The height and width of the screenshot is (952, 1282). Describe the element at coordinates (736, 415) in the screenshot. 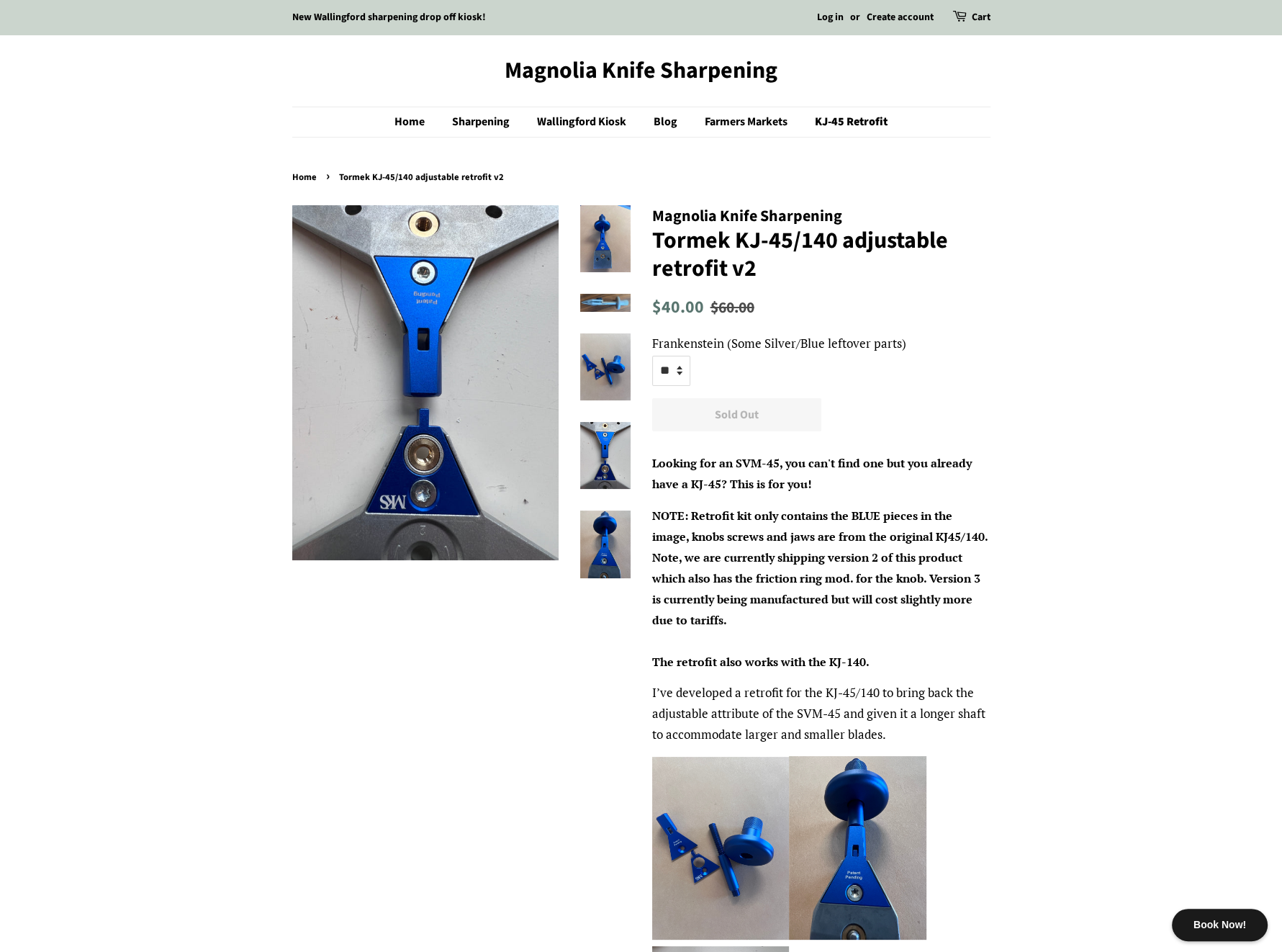

I see `span: Sold Out` at that location.